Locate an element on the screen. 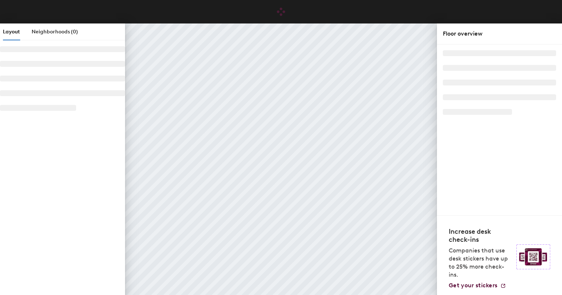 The height and width of the screenshot is (295, 562). p: Companies that use desk stickers have up to 25% more check-ins. is located at coordinates (480, 263).